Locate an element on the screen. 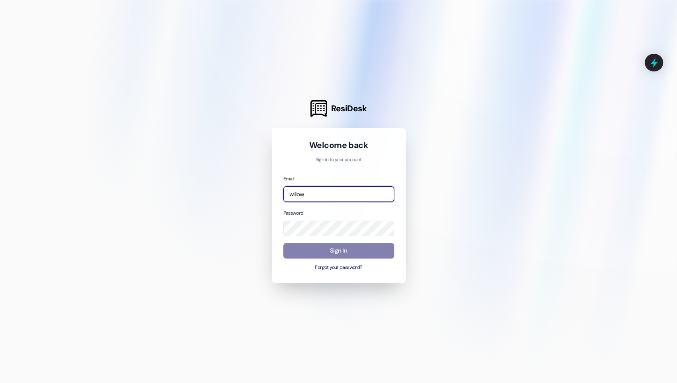 The height and width of the screenshot is (383, 677). button: Forgot your password? is located at coordinates (339, 267).